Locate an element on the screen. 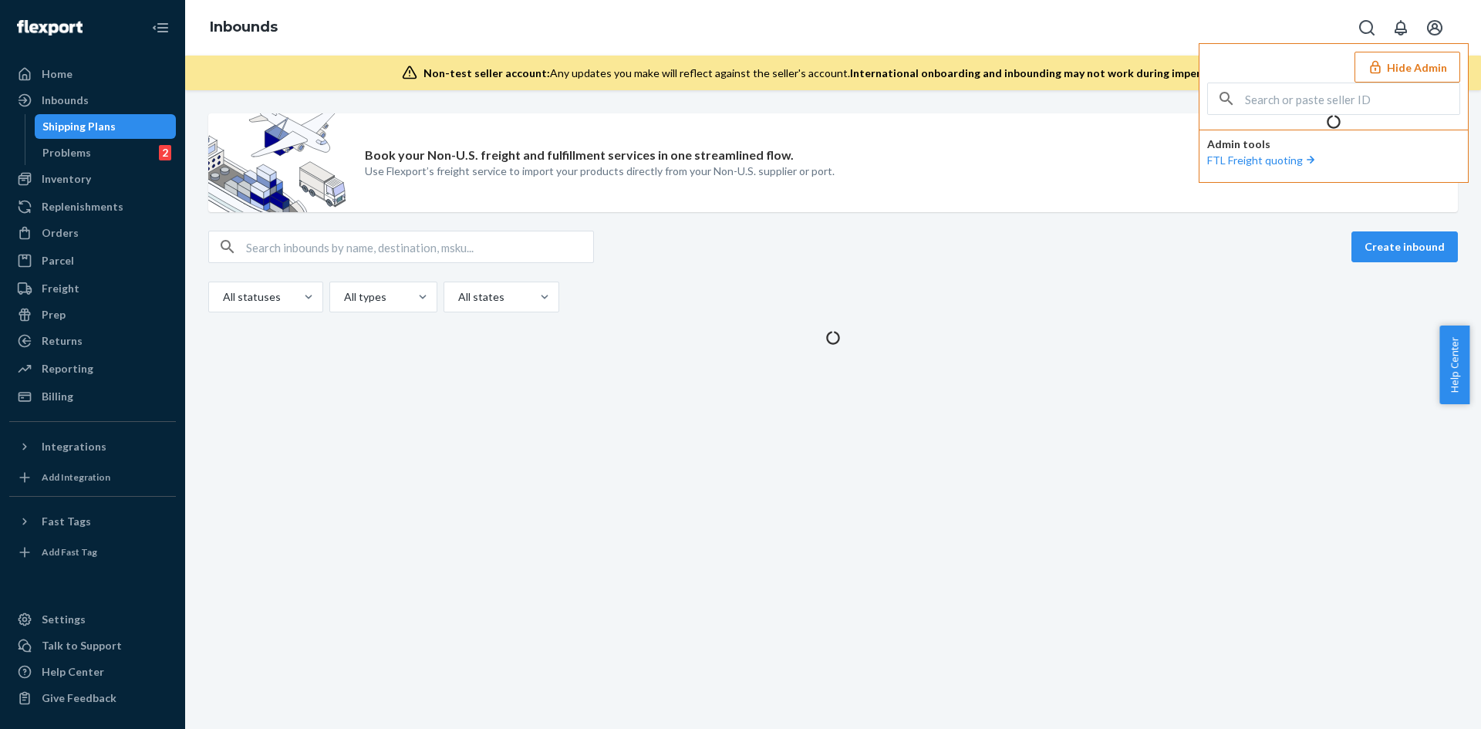  p: Use Flexport’s freight service to import your products directly from your Non-U.S. supplier or port. is located at coordinates (599, 171).